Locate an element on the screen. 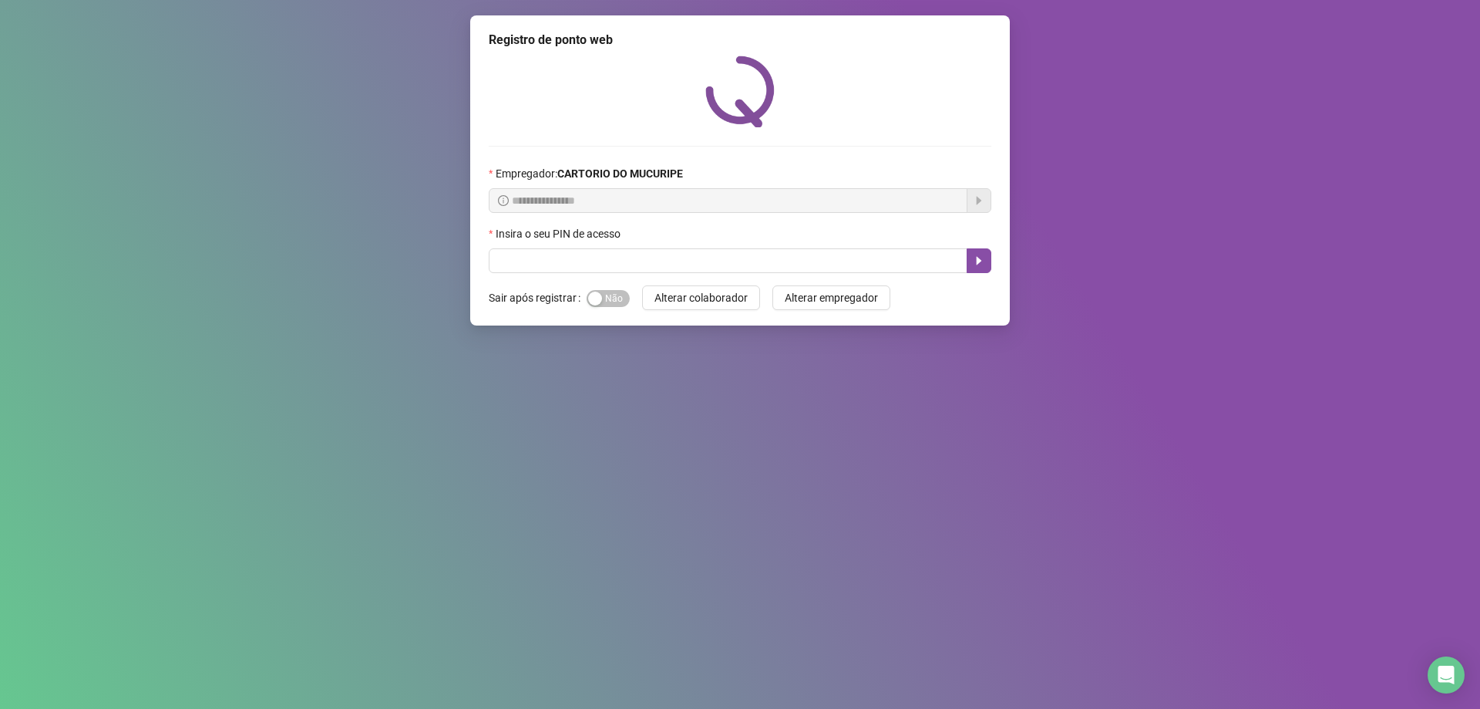  span: Alterar colaborador is located at coordinates (701, 298).